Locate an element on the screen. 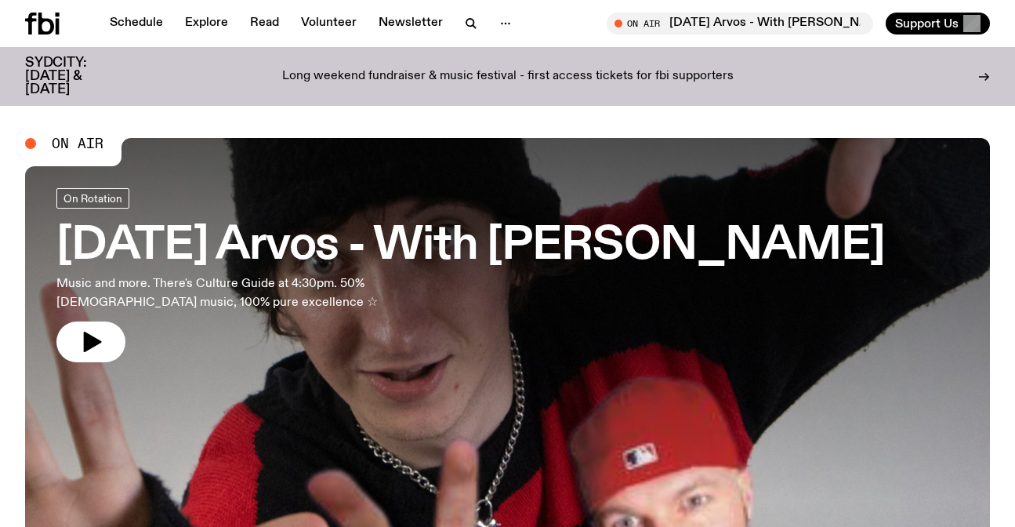  a: Volunteer is located at coordinates (328, 24).